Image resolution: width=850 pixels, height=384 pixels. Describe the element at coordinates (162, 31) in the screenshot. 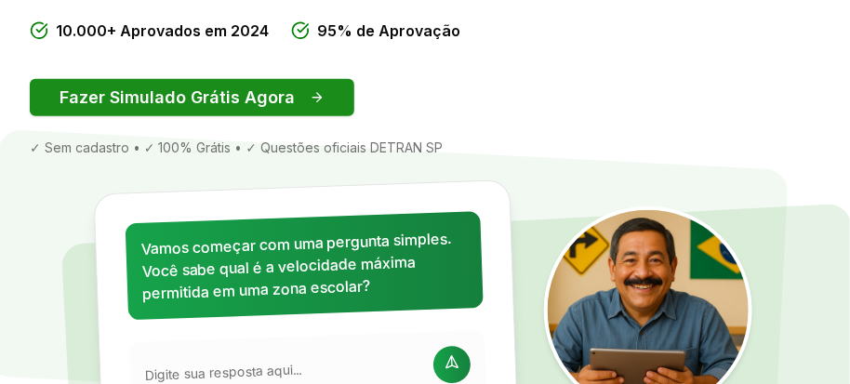

I see `span: 10.000+ Aprovados em 2024` at that location.